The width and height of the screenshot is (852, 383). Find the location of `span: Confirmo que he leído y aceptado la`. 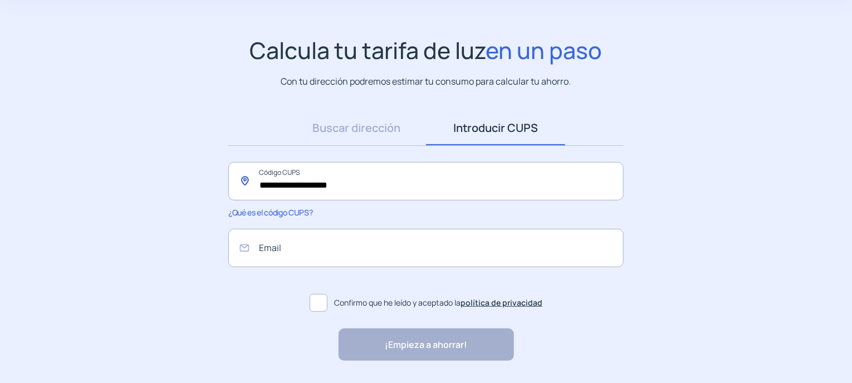

span: Confirmo que he leído y aceptado la is located at coordinates (438, 303).